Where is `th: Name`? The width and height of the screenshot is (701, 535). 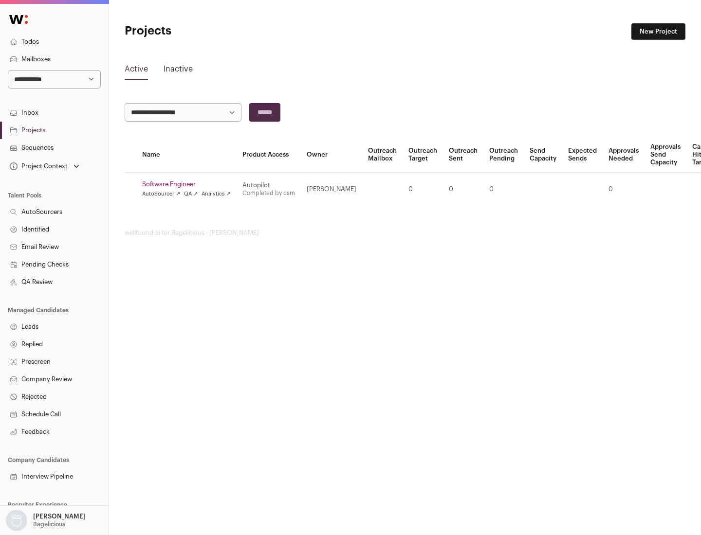 th: Name is located at coordinates (186, 155).